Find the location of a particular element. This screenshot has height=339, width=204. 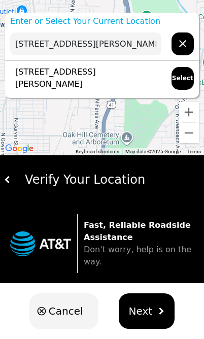

input: Enter Your Address... is located at coordinates (86, 44).